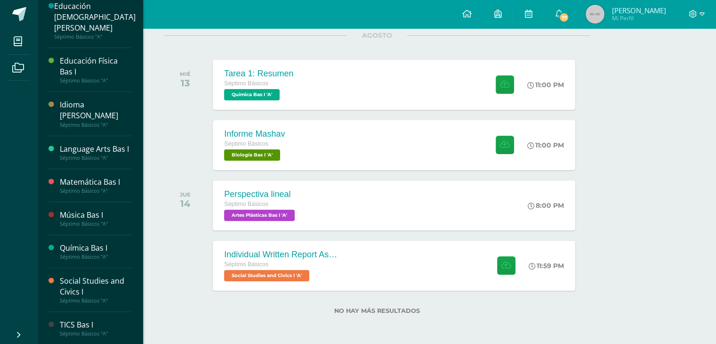  I want to click on a: Matemática Bas ISéptimo Básicos "A", so click(96, 185).